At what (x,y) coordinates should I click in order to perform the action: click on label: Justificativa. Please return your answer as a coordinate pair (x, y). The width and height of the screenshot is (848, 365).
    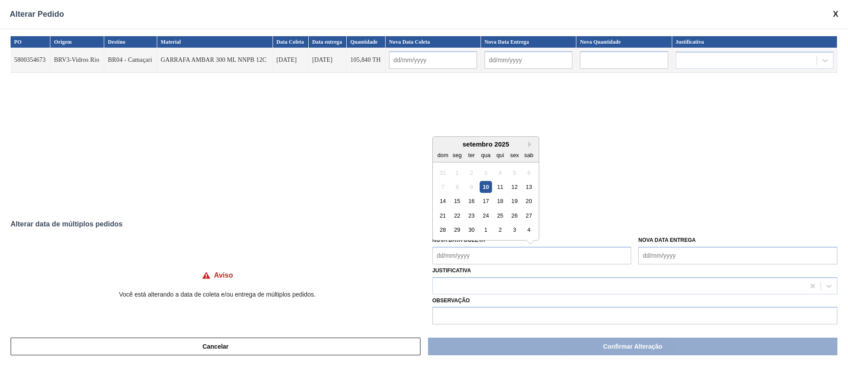
    Looking at the image, I should click on (452, 271).